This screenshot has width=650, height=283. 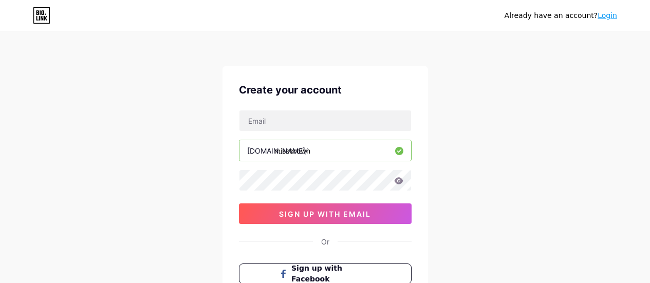 I want to click on a: Login, so click(x=607, y=15).